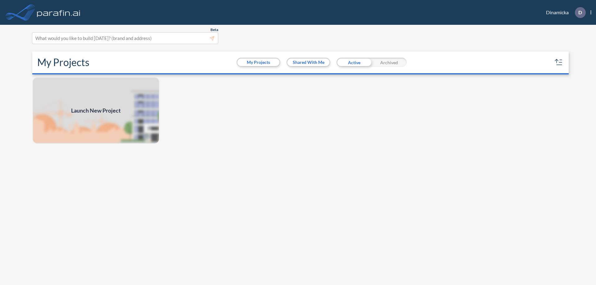  I want to click on div: Active, so click(354, 62).